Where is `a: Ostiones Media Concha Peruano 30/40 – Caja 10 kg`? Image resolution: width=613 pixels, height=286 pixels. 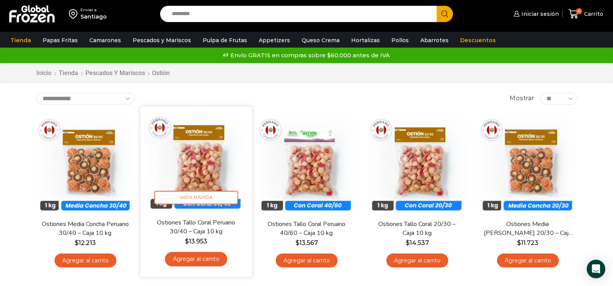
a: Ostiones Media Concha Peruano 30/40 – Caja 10 kg is located at coordinates (85, 229).